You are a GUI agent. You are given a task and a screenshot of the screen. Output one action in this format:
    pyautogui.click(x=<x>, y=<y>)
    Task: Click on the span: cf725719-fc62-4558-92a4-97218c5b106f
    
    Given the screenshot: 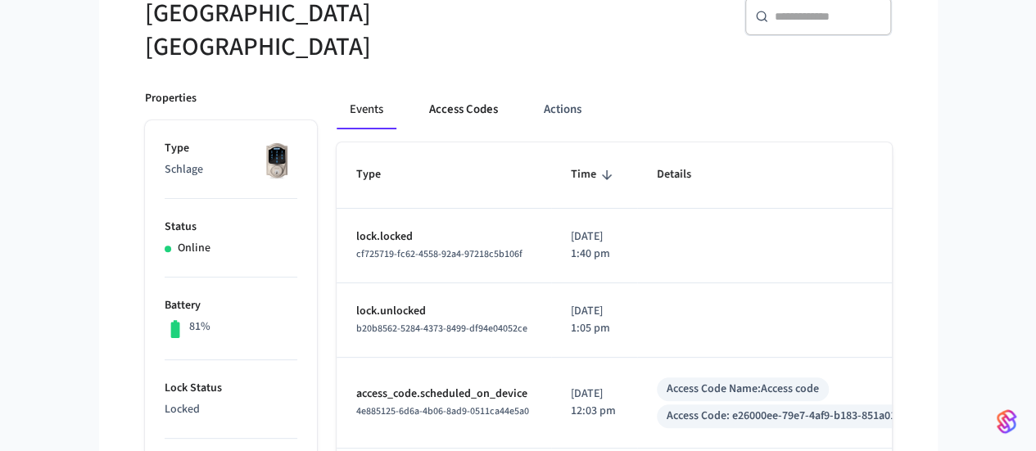 What is the action you would take?
    pyautogui.click(x=439, y=254)
    